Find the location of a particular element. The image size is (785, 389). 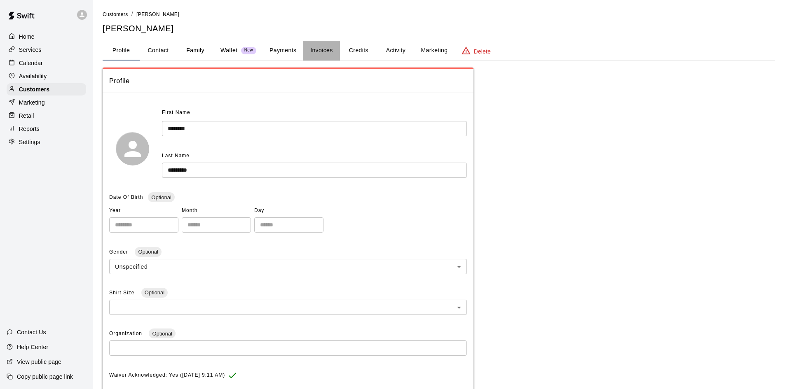

a: Reports is located at coordinates (46, 129).